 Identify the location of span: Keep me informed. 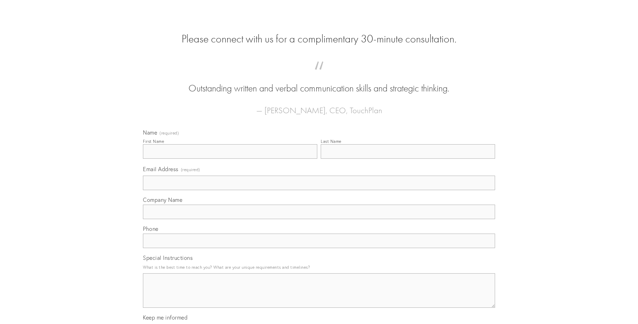
(165, 318).